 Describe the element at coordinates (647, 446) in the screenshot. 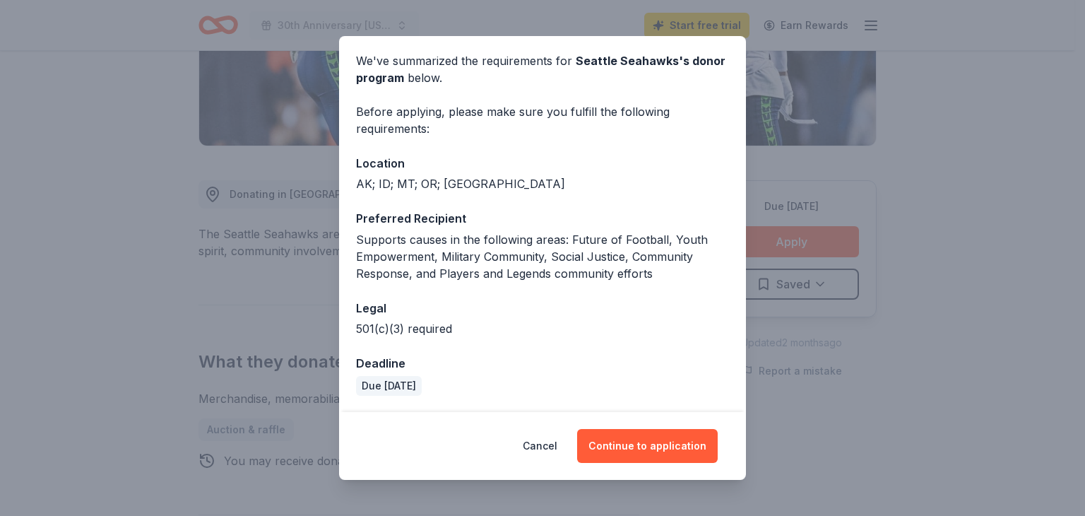

I see `button: Continue to application` at that location.